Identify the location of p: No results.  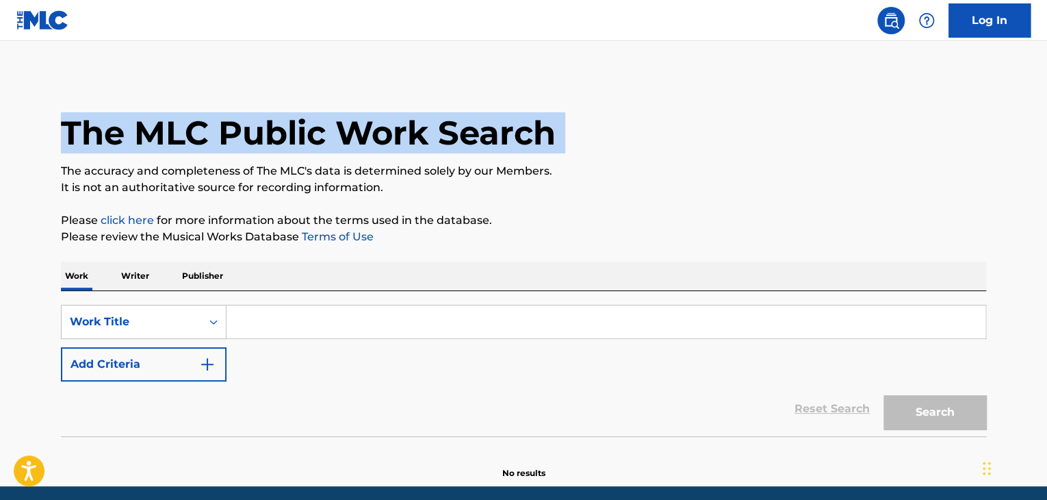
(524, 465).